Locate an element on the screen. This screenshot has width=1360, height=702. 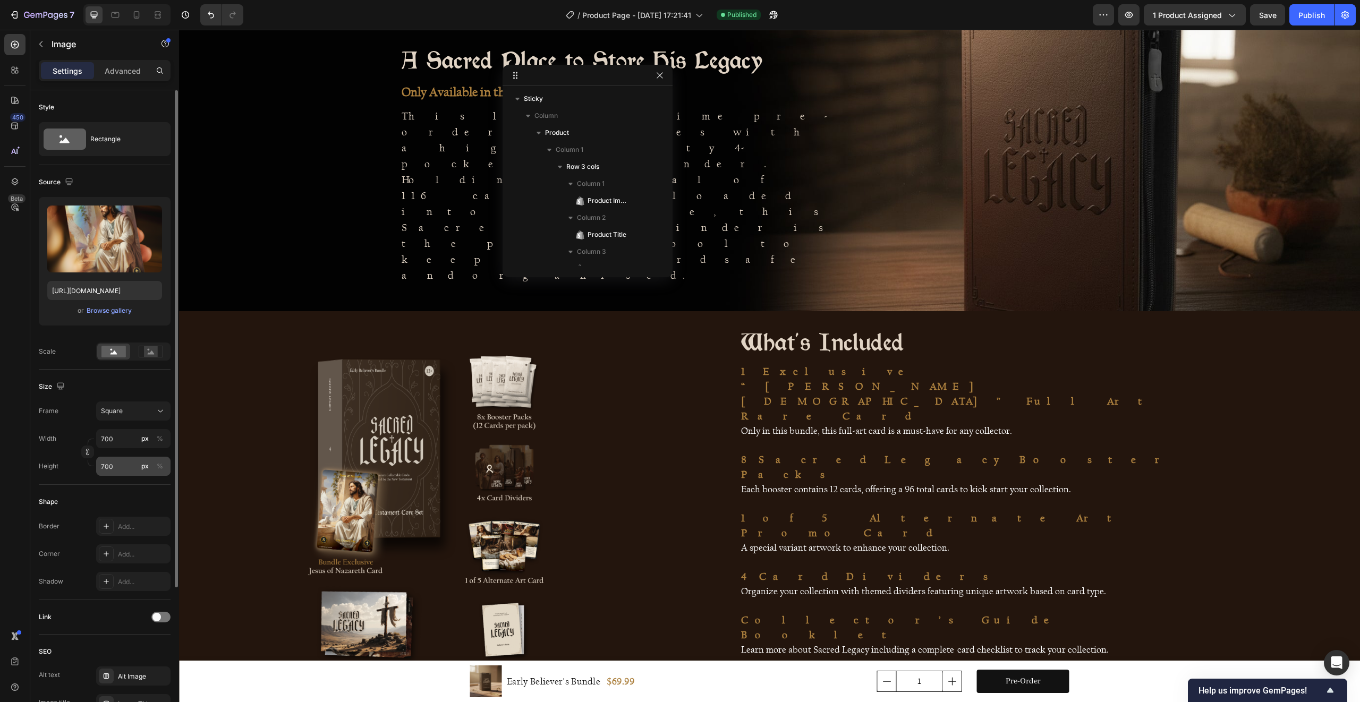
strong: Only Available in the Early Believer's Bundle is located at coordinates (337, 62).